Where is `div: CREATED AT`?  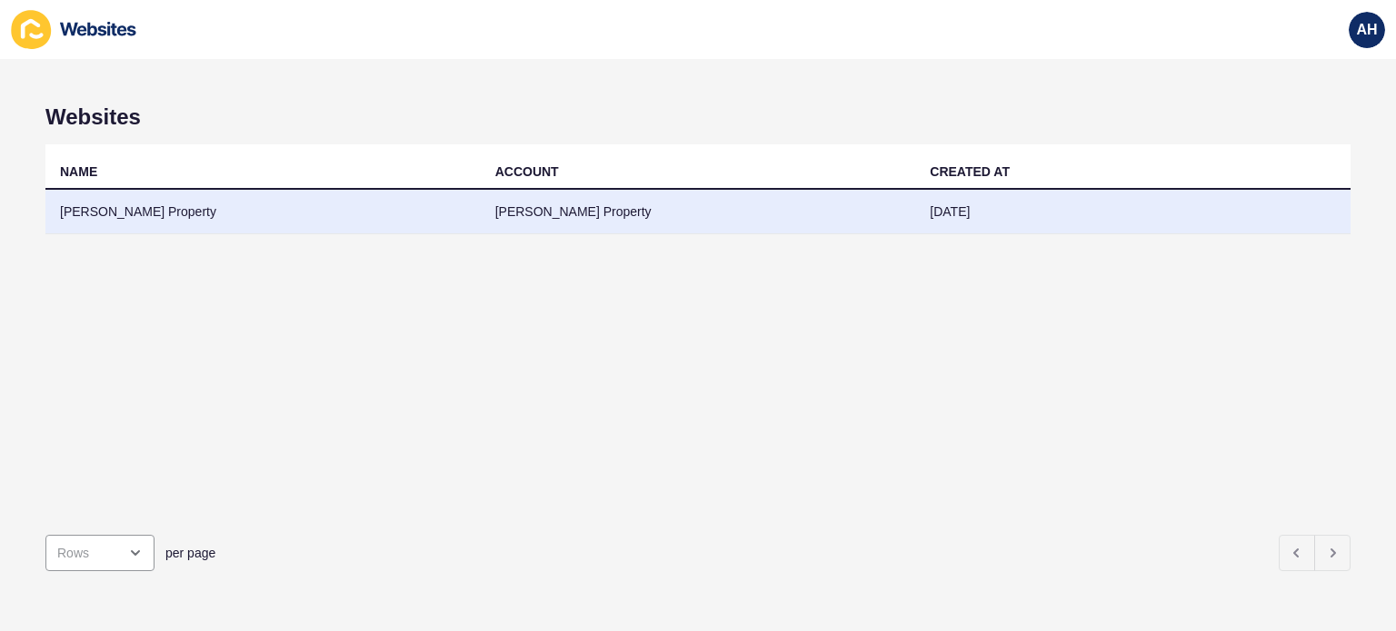
div: CREATED AT is located at coordinates (969, 172).